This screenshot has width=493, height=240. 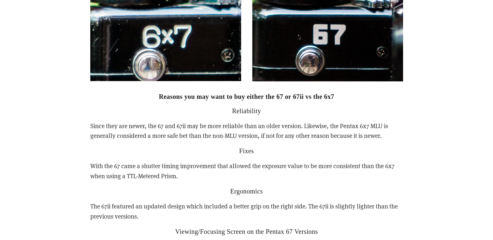 What do you see at coordinates (247, 111) in the screenshot?
I see `h2: Reliability` at bounding box center [247, 111].